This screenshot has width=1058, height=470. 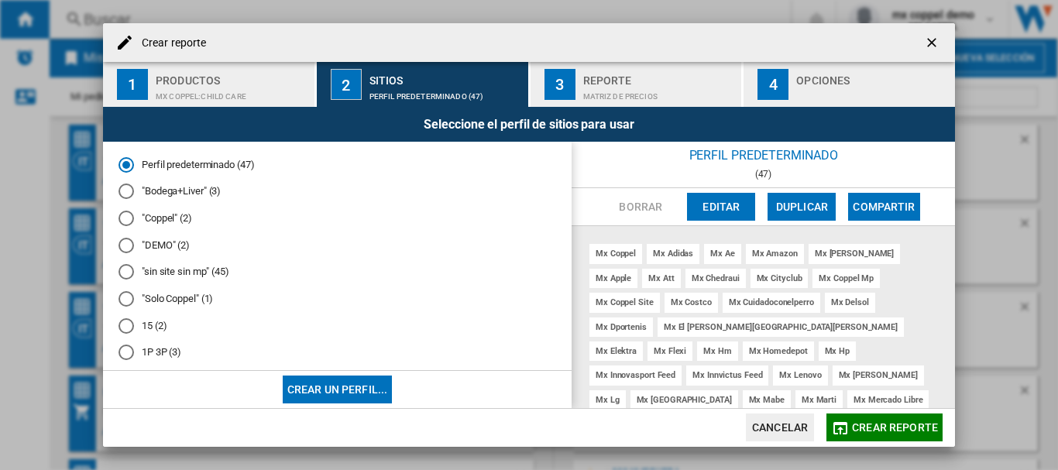 I want to click on div: MX COPPEL:Child care, so click(x=232, y=92).